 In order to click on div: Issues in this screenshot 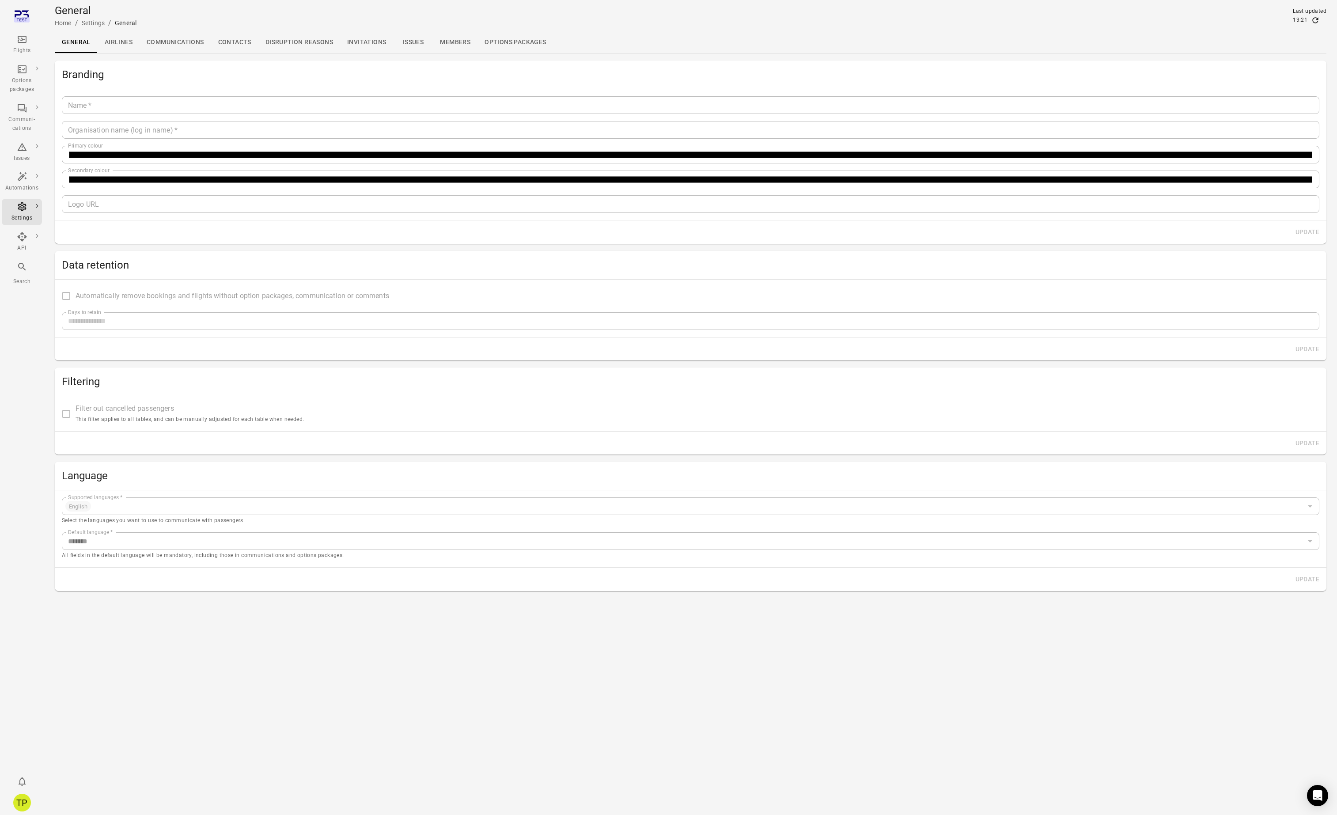, I will do `click(22, 159)`.